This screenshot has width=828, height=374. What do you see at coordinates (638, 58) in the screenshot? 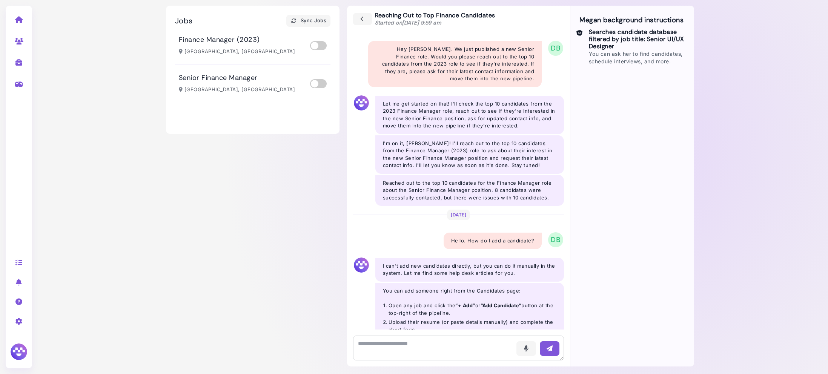
I see `p: You can ask her to find candidates, schedule interviews, and more.` at bounding box center [638, 58].